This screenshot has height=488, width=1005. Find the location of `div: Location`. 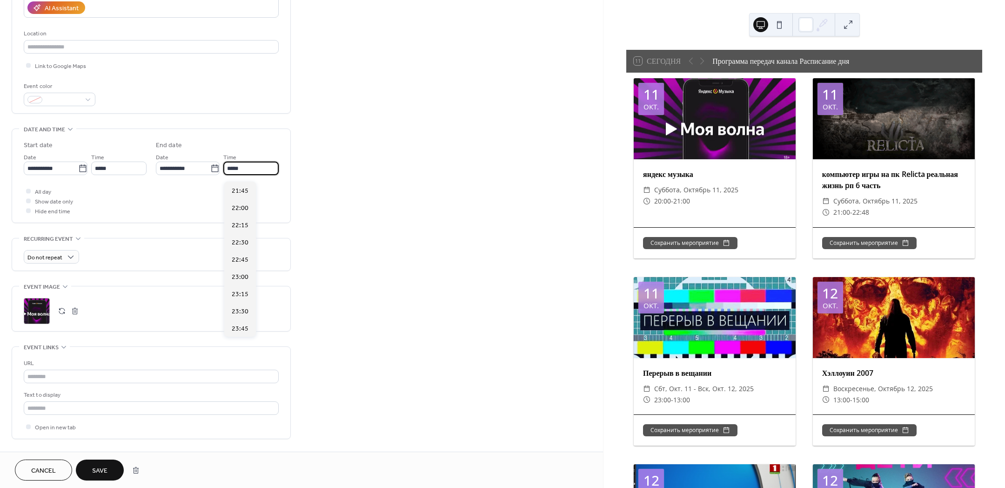

div: Location is located at coordinates (150, 34).